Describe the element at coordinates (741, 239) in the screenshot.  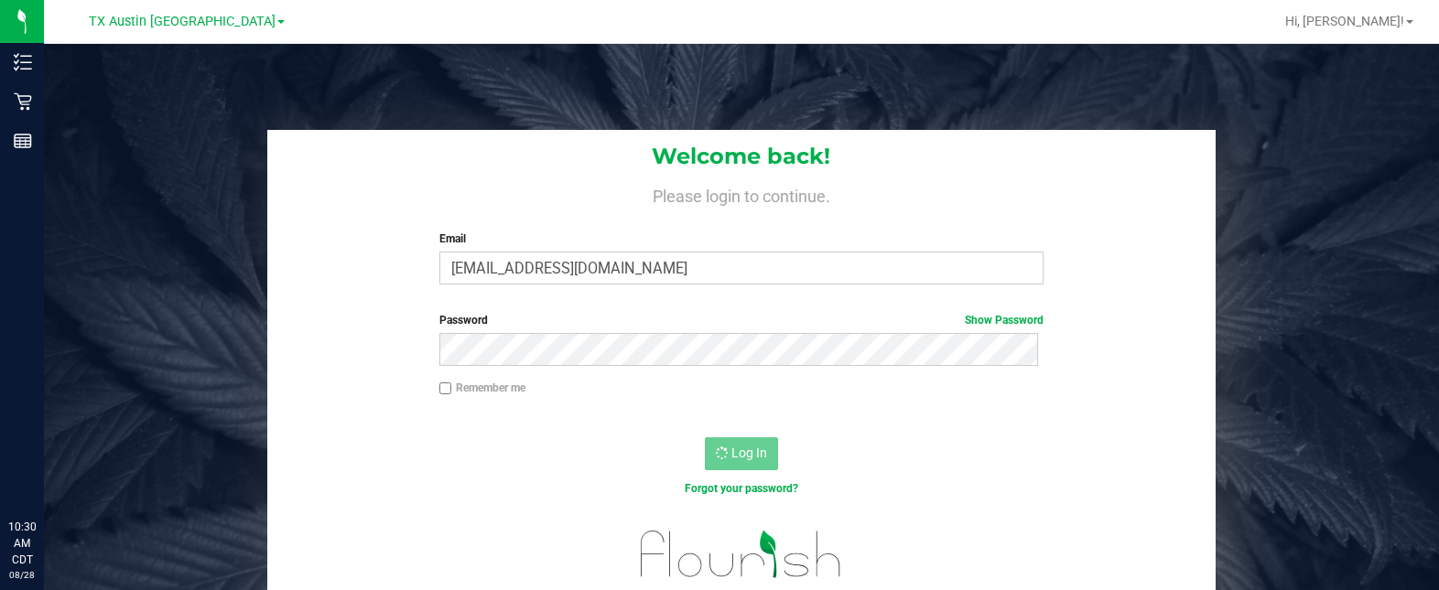
I see `label: Email` at that location.